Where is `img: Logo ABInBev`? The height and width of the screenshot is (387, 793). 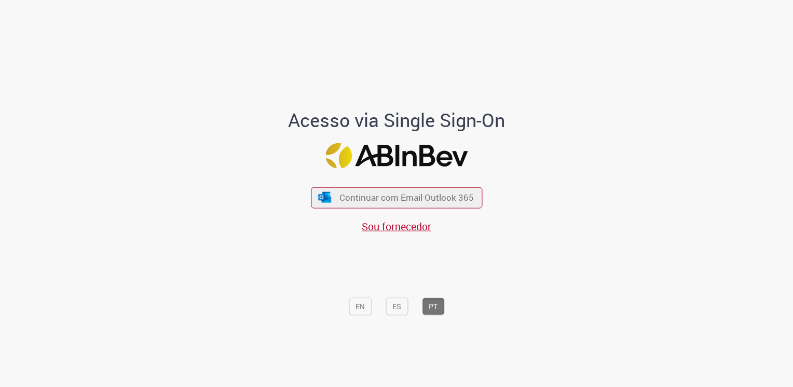
img: Logo ABInBev is located at coordinates (396, 155).